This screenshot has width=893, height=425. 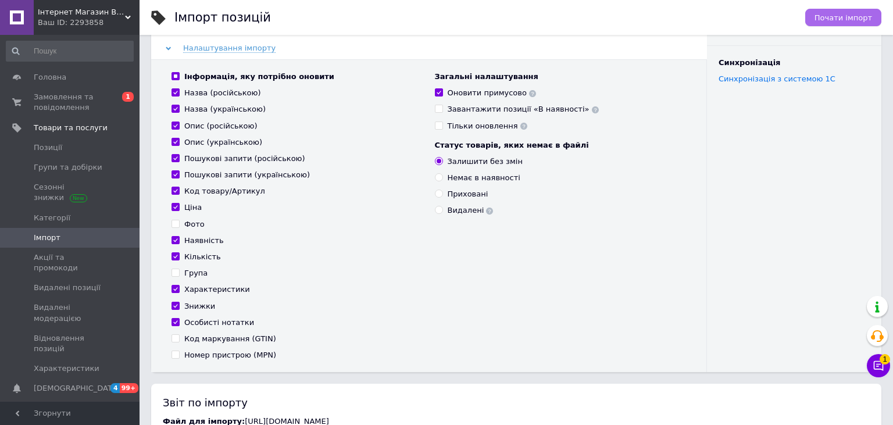 I want to click on div: Пошукові запити (російською), so click(x=245, y=159).